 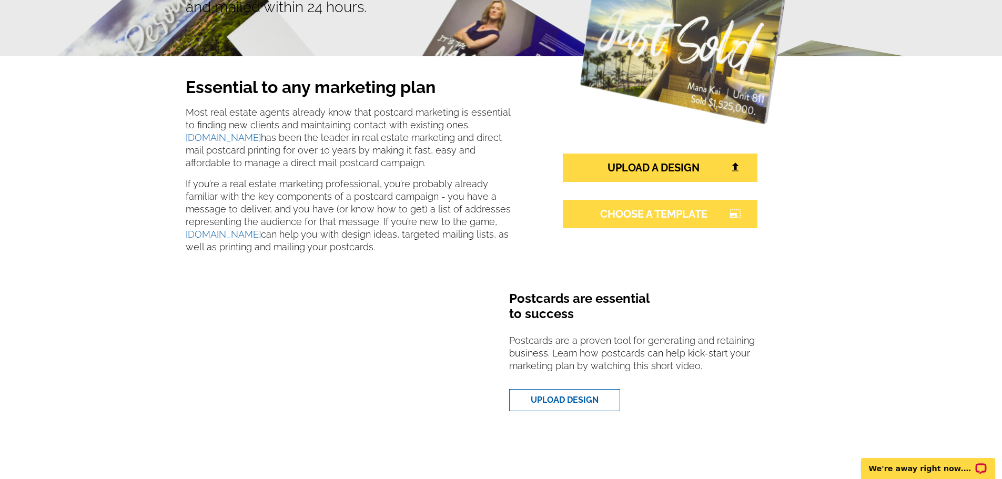 What do you see at coordinates (639, 358) in the screenshot?
I see `p: Postcards are a proven tool for generating and retaining business. Learn how postcards can help k...` at bounding box center [639, 358].